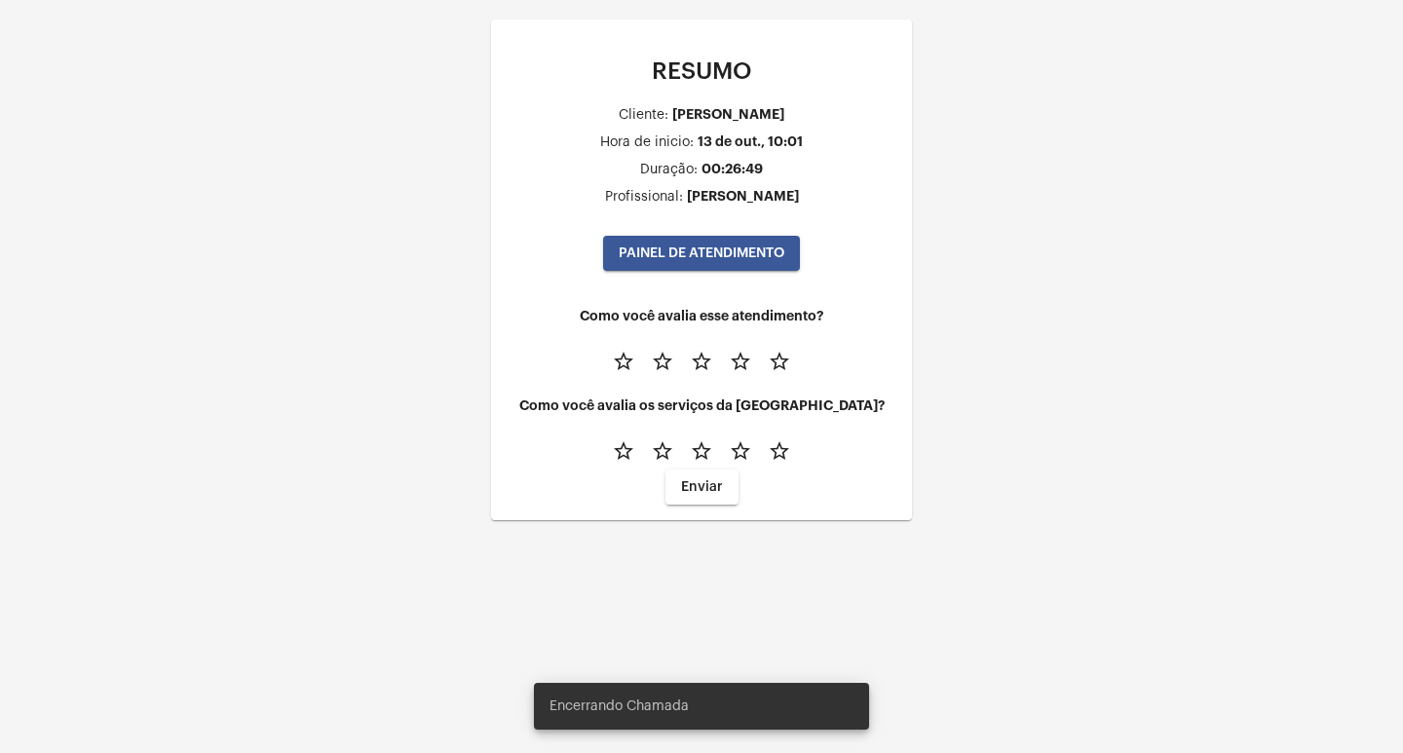 The width and height of the screenshot is (1403, 753). Describe the element at coordinates (669, 170) in the screenshot. I see `div: Duração:` at that location.